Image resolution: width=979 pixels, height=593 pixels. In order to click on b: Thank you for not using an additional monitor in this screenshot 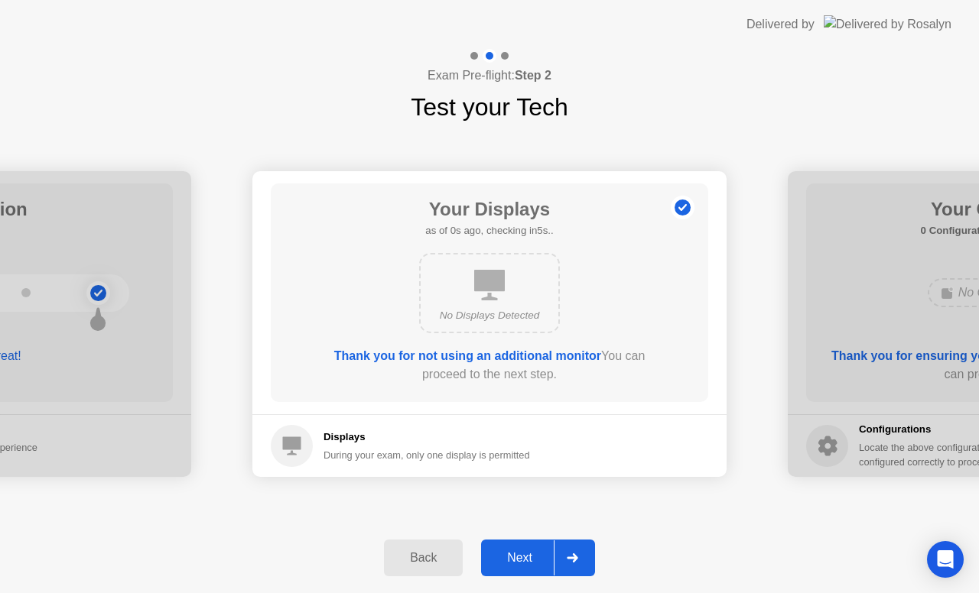, I will do `click(467, 356)`.